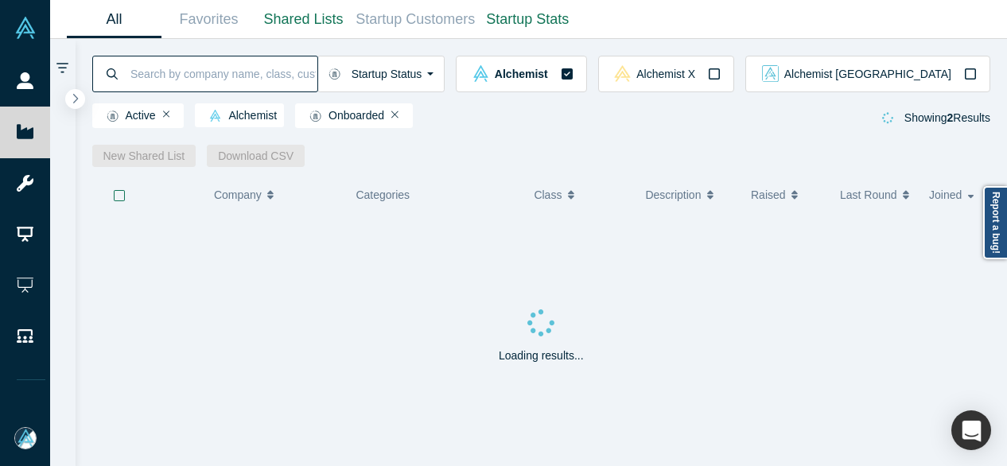 This screenshot has width=1007, height=466. I want to click on strong: 2, so click(951, 118).